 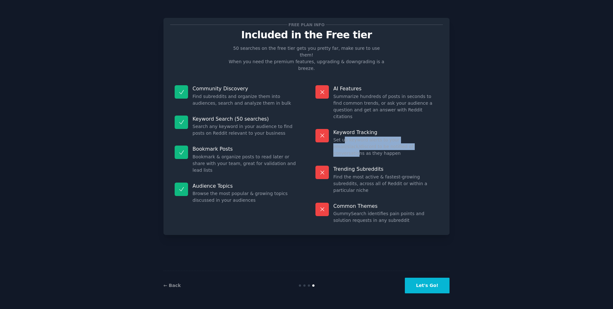 I want to click on a: ← Back, so click(x=172, y=285).